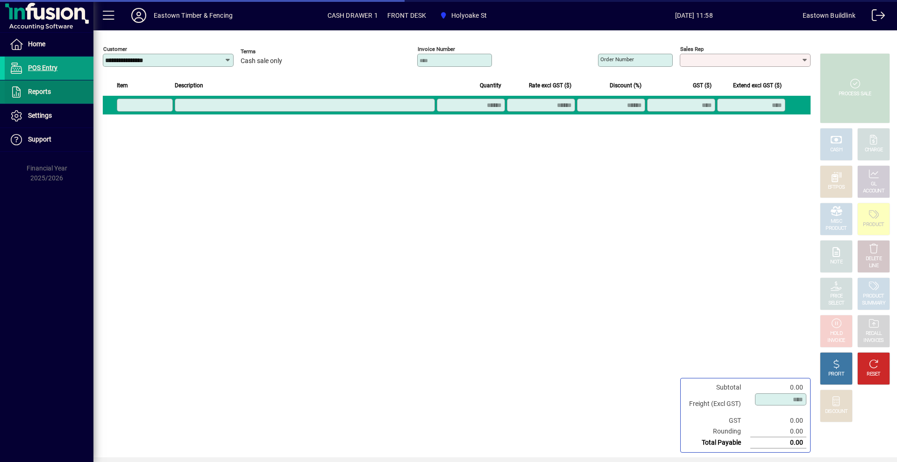  I want to click on span: Discount (%), so click(625, 85).